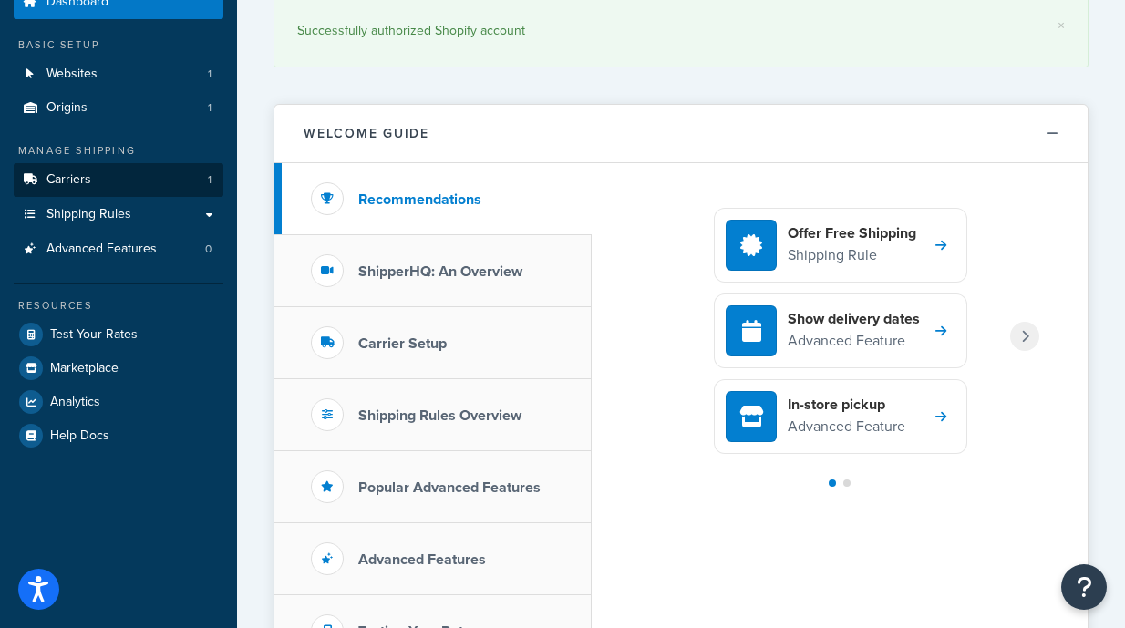 Image resolution: width=1125 pixels, height=628 pixels. Describe the element at coordinates (119, 180) in the screenshot. I see `a: Carriers1` at that location.